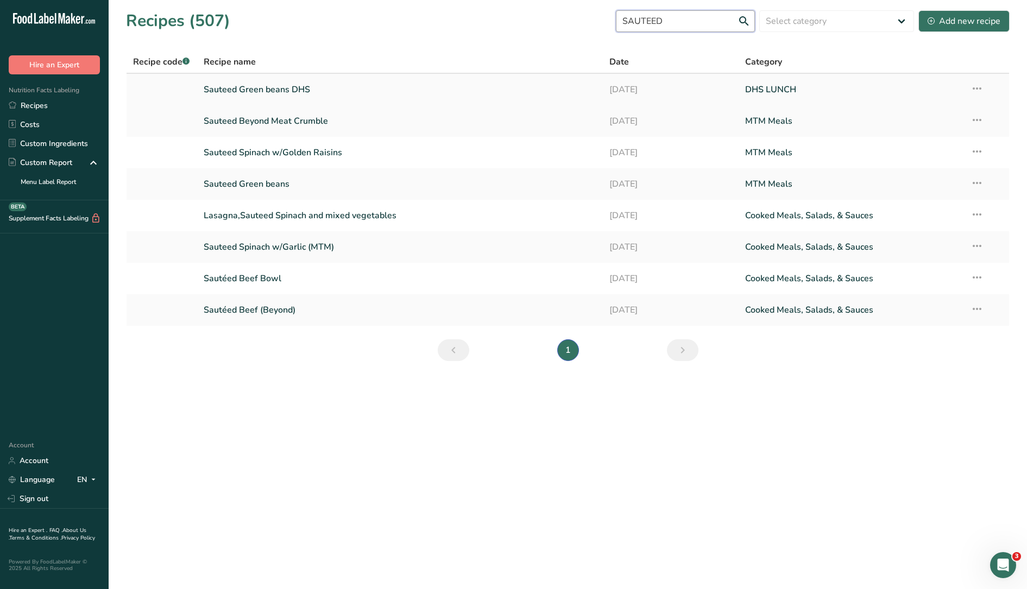 This screenshot has height=589, width=1027. I want to click on a: Previous page, so click(453, 350).